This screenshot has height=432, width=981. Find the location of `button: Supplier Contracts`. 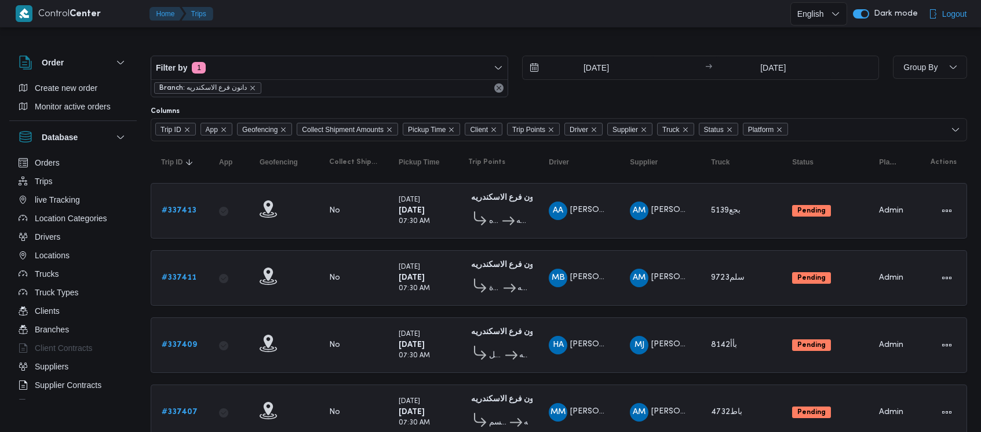

button: Supplier Contracts is located at coordinates (73, 386).